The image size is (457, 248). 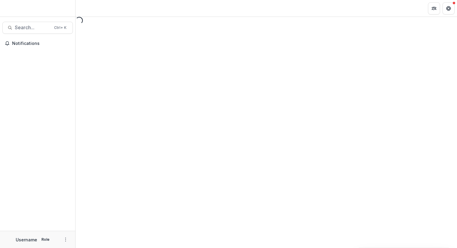 What do you see at coordinates (60, 28) in the screenshot?
I see `div: Ctrl + K` at bounding box center [60, 28].